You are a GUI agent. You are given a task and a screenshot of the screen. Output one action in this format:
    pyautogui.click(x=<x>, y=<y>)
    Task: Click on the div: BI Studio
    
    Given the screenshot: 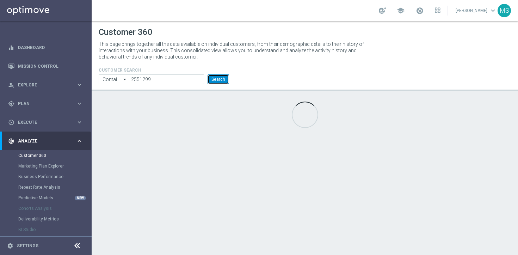 What is the action you would take?
    pyautogui.click(x=55, y=229)
    